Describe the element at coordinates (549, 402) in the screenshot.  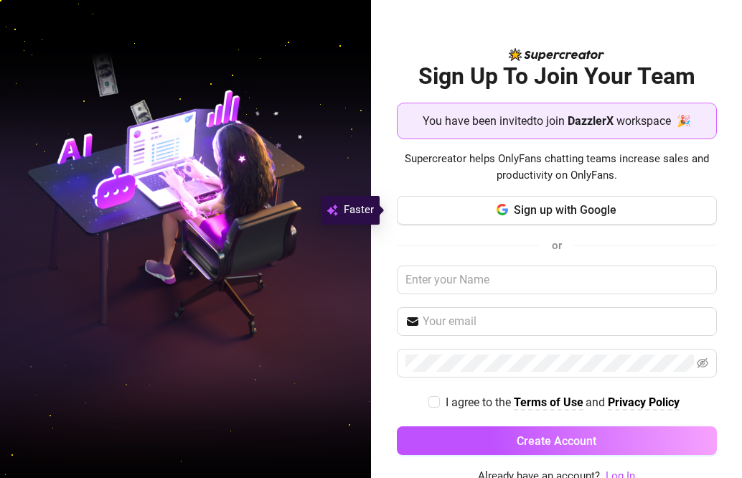
I see `strong: Terms of Use` at that location.